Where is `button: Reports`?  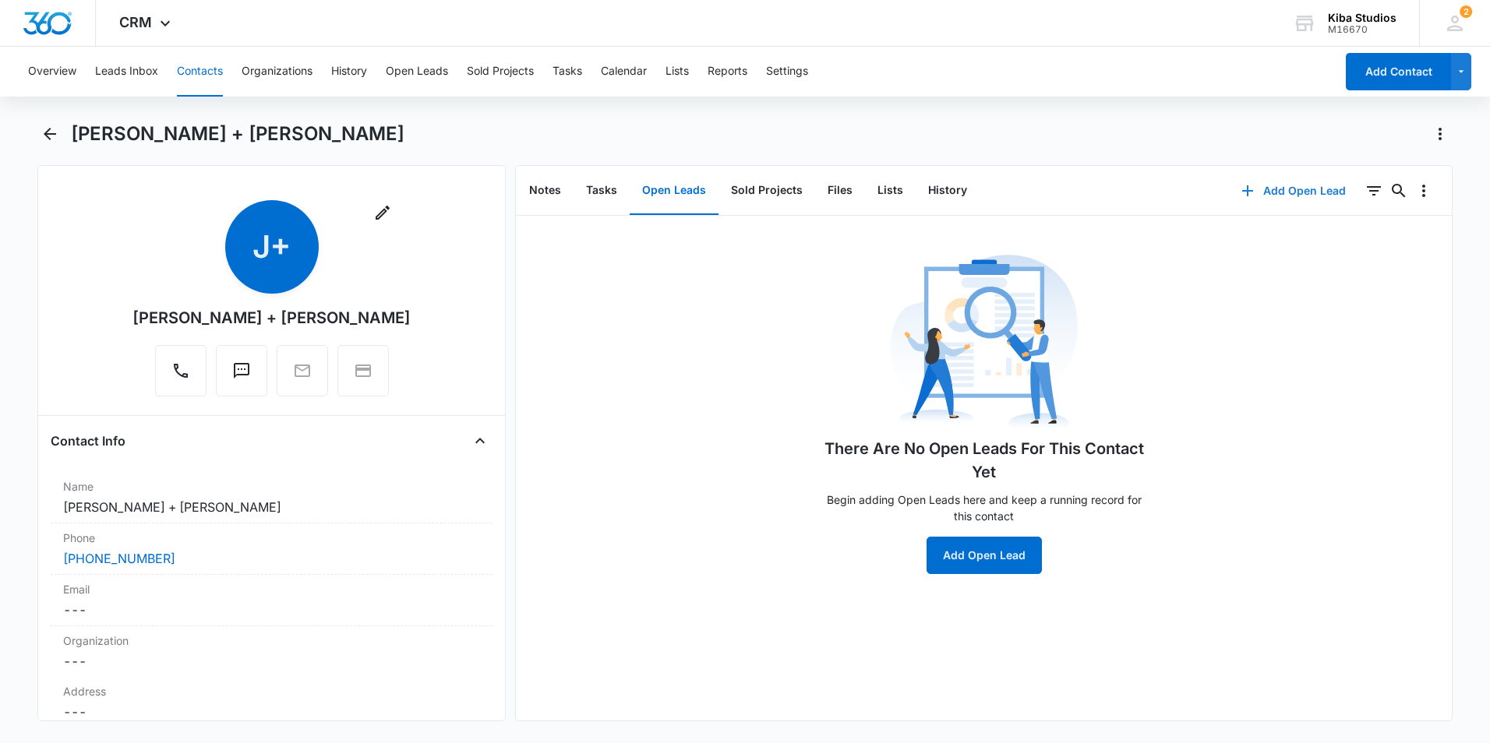 button: Reports is located at coordinates (727, 72).